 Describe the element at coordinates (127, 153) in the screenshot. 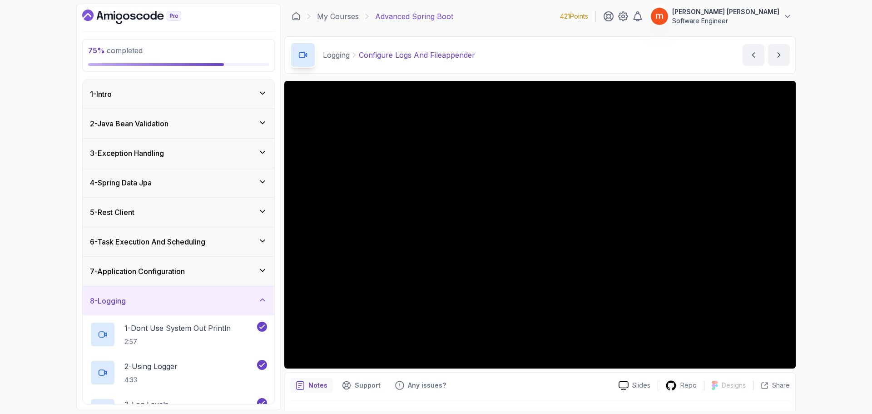

I see `h3: 3 - Exception Handling` at that location.